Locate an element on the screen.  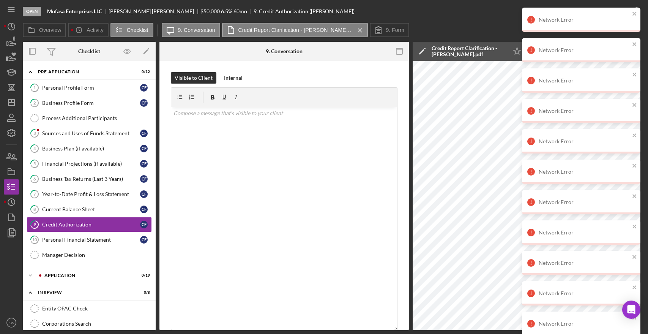
tspan: 10 is located at coordinates (35, 239).